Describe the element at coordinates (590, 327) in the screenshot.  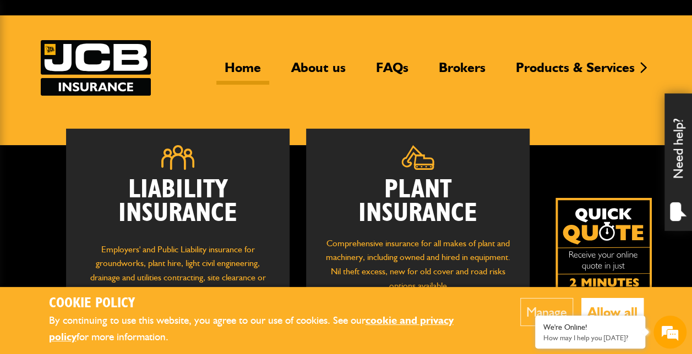
I see `div: We're Online!` at that location.